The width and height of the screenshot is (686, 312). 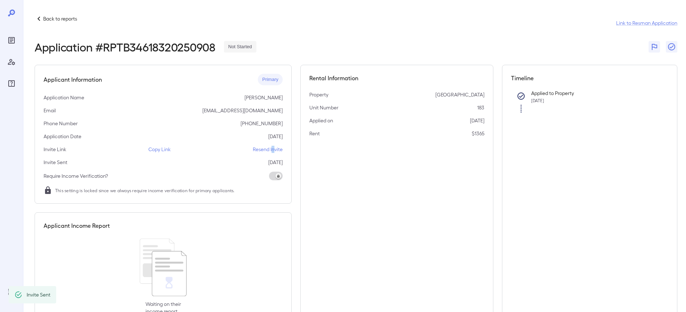 I want to click on p: Unit Number, so click(x=324, y=108).